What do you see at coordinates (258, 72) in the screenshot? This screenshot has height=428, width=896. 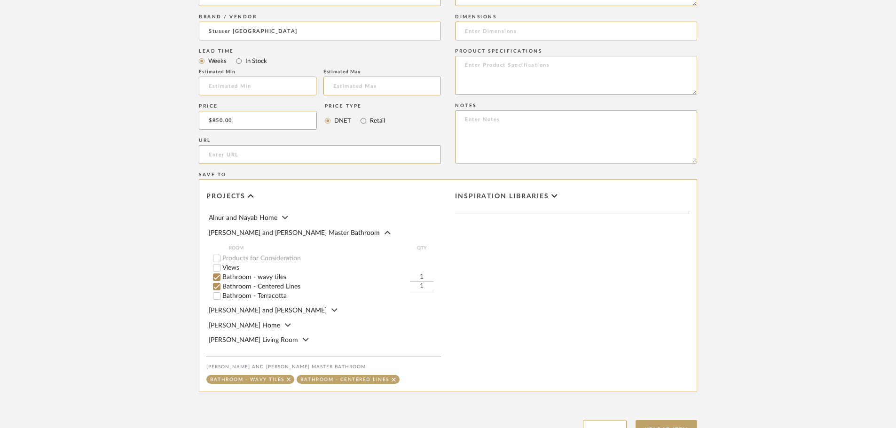 I see `div: Estimated Min` at bounding box center [258, 72].